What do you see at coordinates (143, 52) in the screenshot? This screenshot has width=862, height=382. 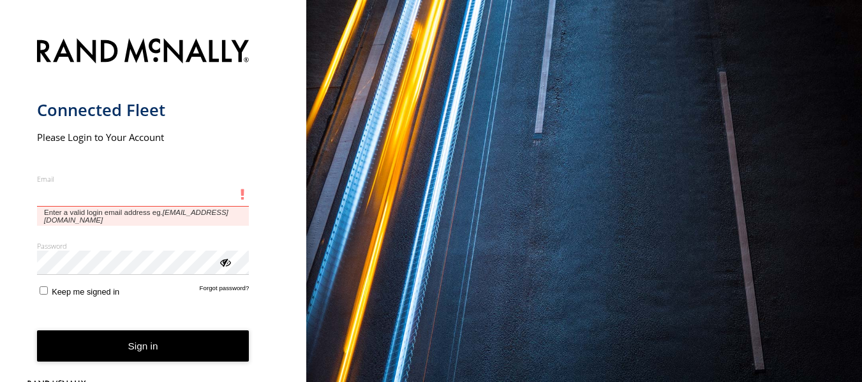 I see `img: Rand McNally` at bounding box center [143, 52].